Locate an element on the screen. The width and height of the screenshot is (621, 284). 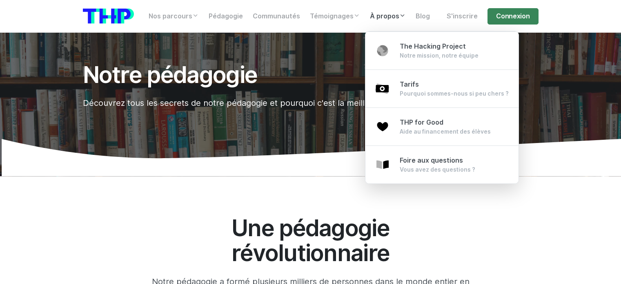
a: Foire aux questions Vous avez des questions ? is located at coordinates (442, 164).